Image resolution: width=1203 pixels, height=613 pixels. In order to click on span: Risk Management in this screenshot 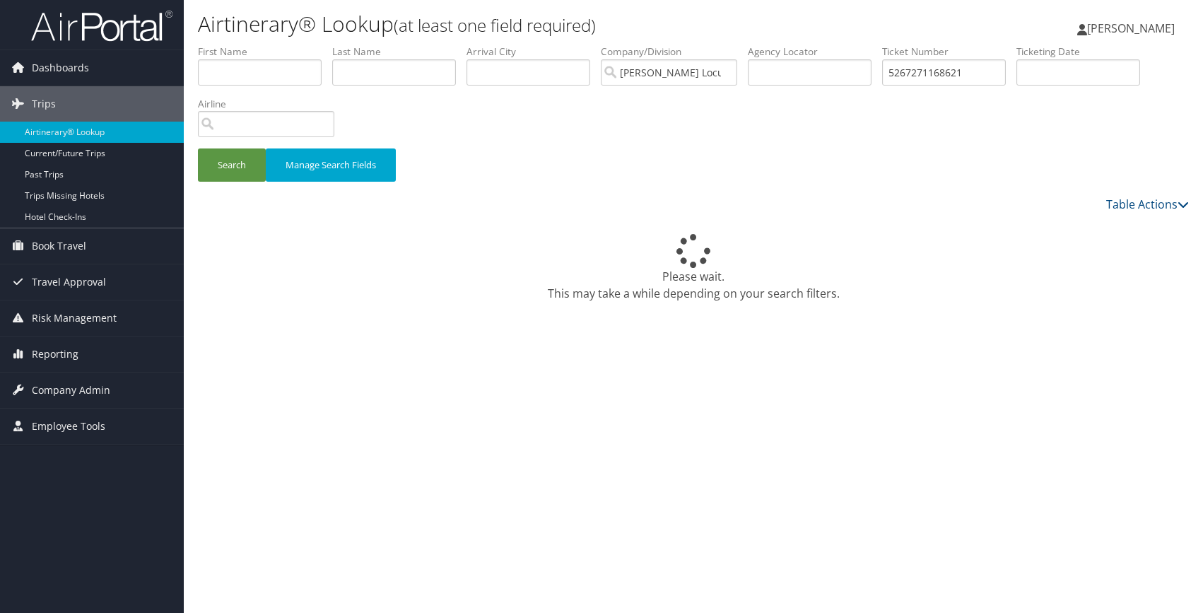, I will do `click(74, 318)`.